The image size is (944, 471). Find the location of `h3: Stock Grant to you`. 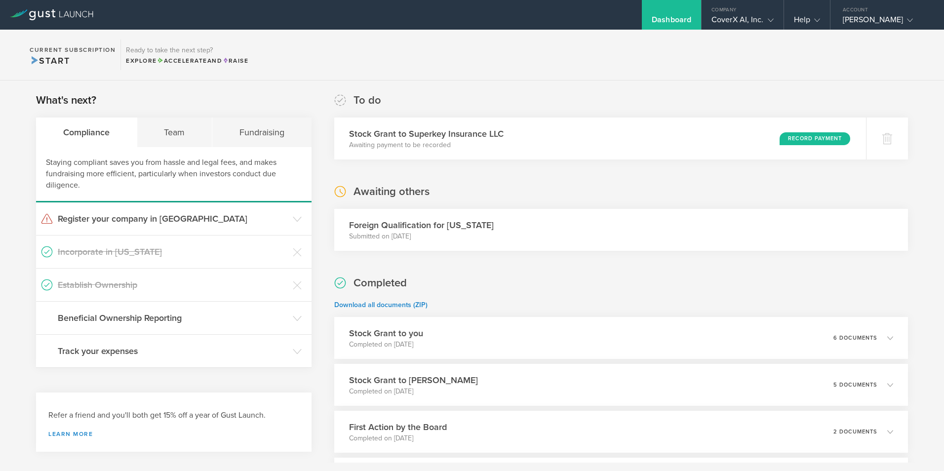

h3: Stock Grant to you is located at coordinates (386, 333).